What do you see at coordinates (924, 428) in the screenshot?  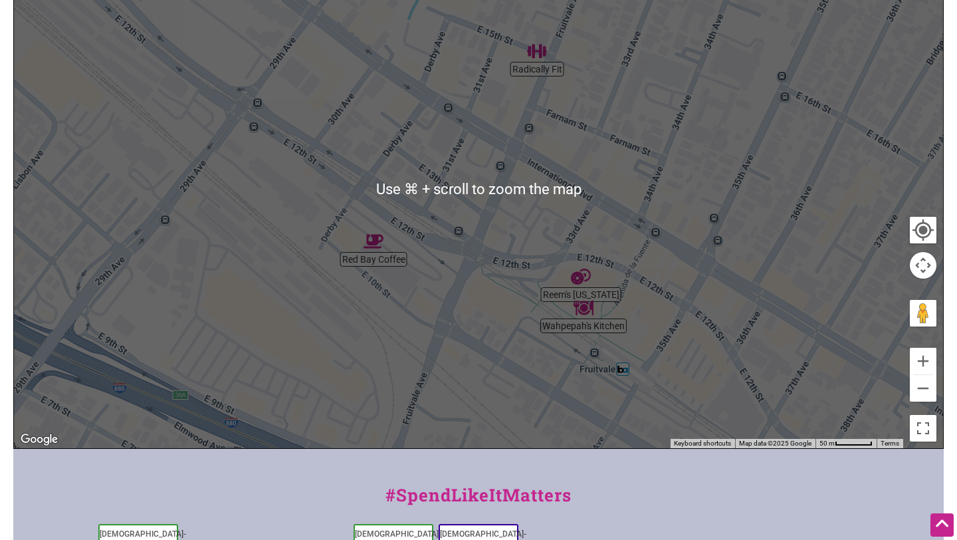 I see `button: Toggle fullscreen view` at bounding box center [924, 428].